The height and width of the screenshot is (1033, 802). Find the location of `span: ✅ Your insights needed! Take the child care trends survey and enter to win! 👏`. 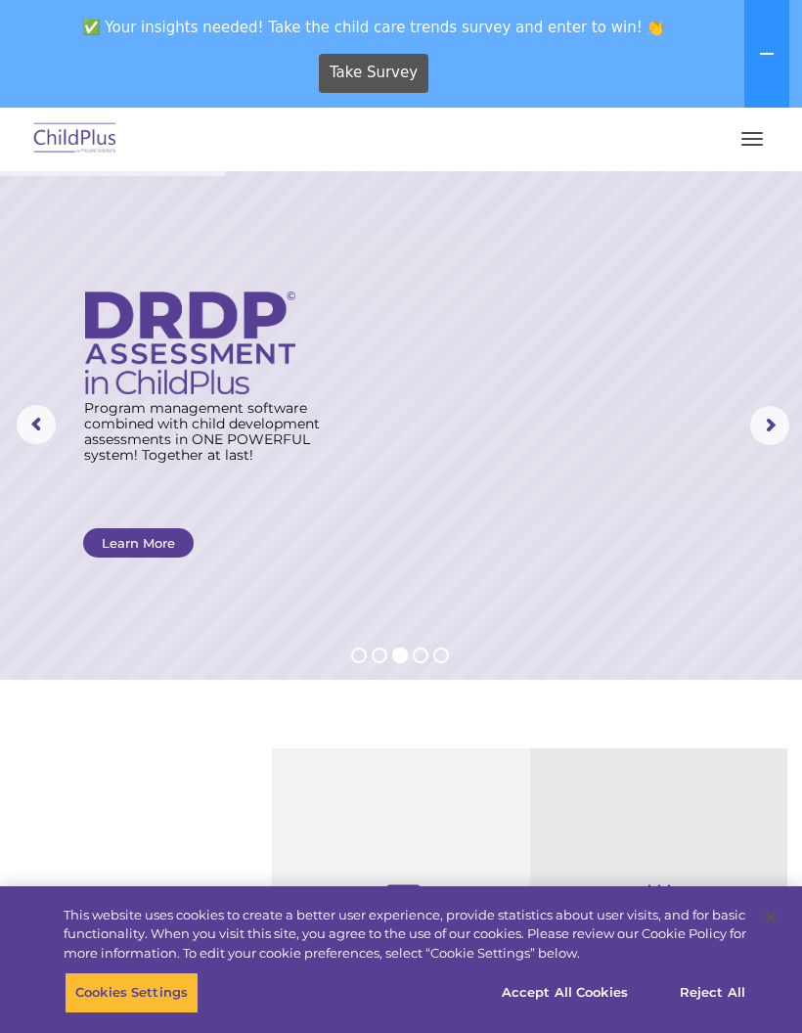

span: ✅ Your insights needed! Take the child care trends survey and enter to win! 👏 is located at coordinates (374, 26).